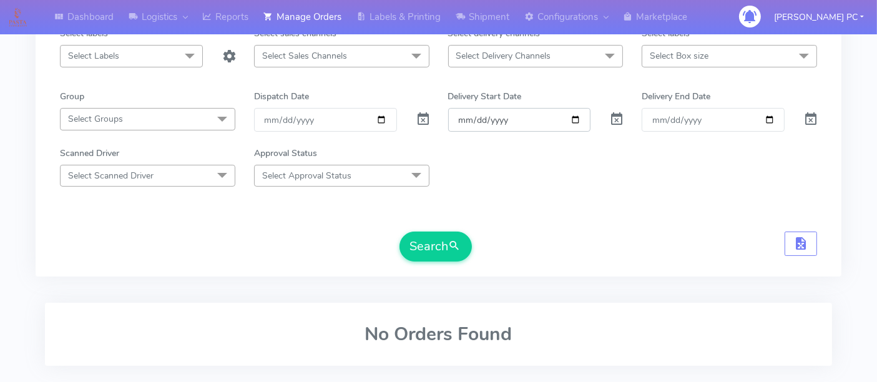 This screenshot has width=877, height=382. I want to click on button: Search, so click(436, 247).